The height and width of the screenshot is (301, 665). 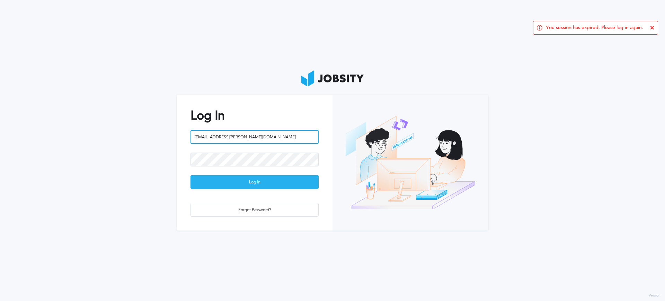 What do you see at coordinates (254, 115) in the screenshot?
I see `h2: Log In` at bounding box center [254, 115].